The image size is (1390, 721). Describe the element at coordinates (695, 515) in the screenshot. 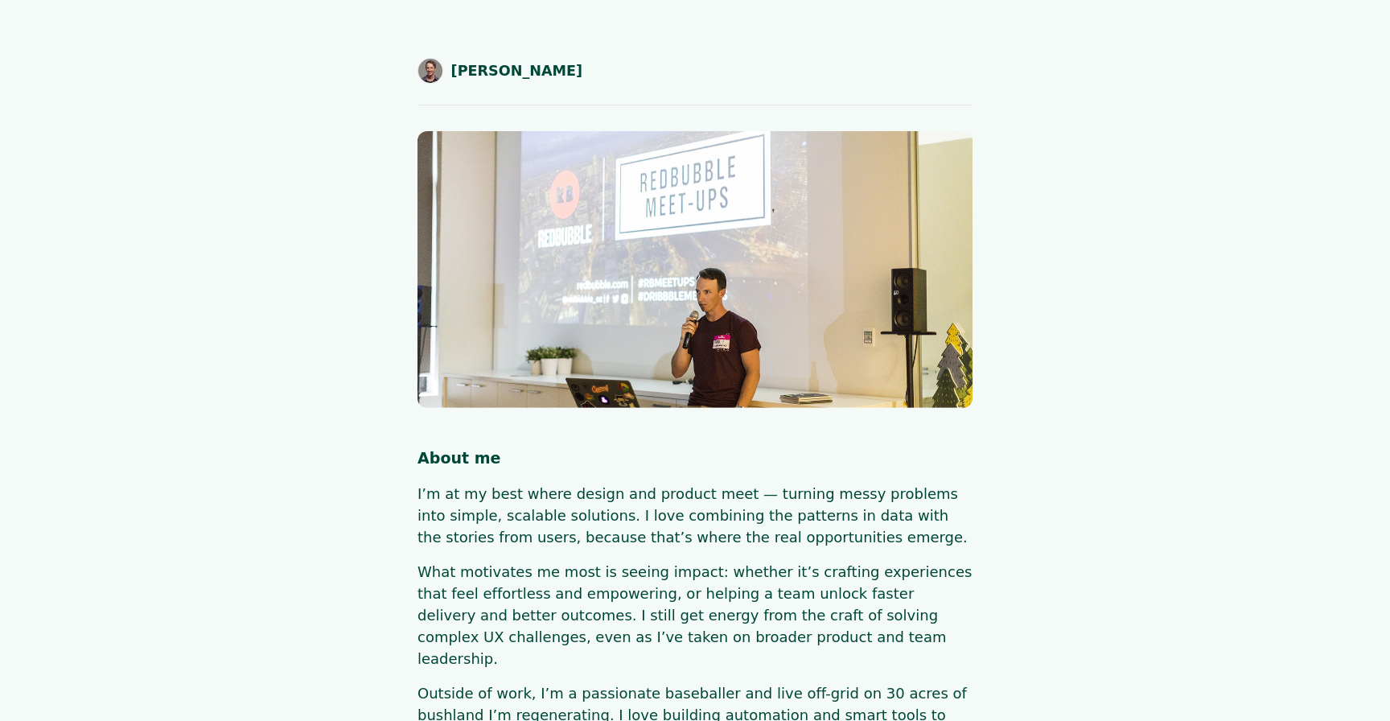

I see `p: I’m at my best where design and product meet — turning messy problems into simple, scalable solut...` at that location.